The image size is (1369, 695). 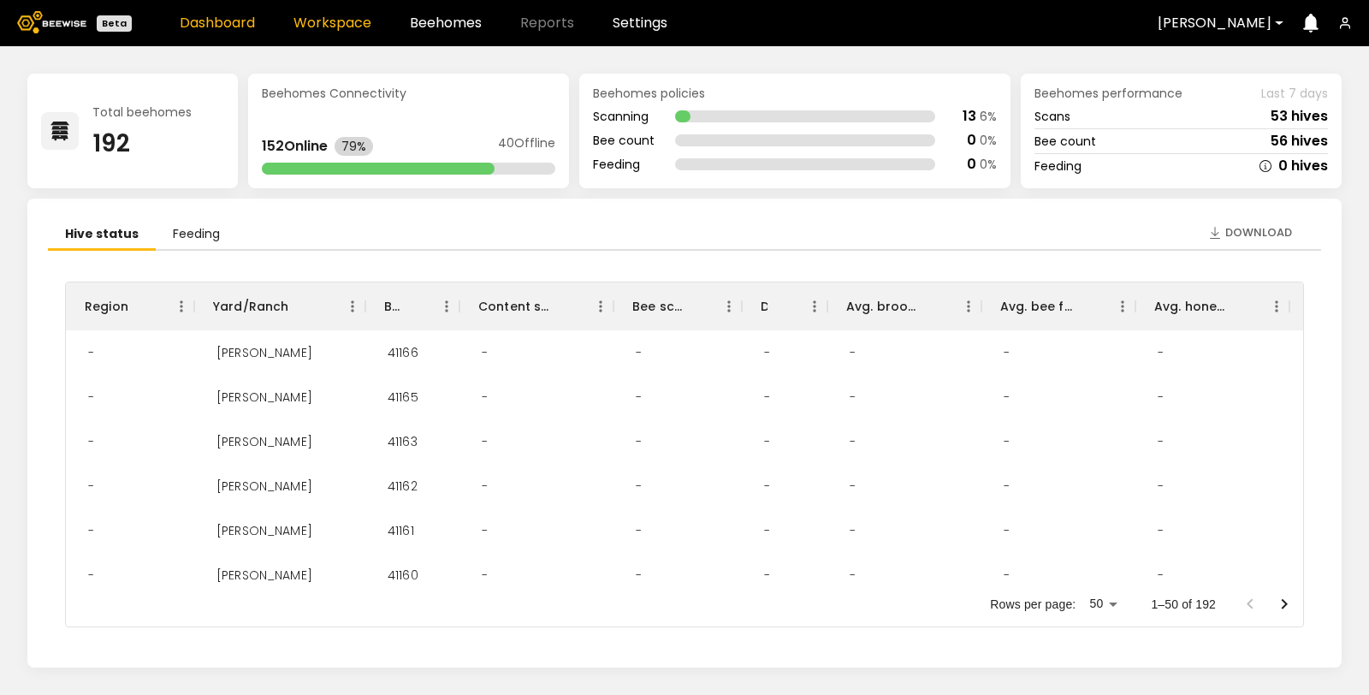 What do you see at coordinates (624, 164) in the screenshot?
I see `div: Feeding` at bounding box center [624, 164].